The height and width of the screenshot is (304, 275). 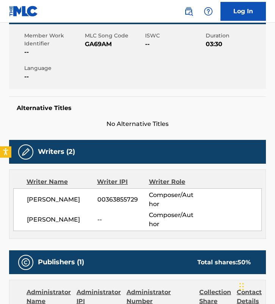 What do you see at coordinates (123, 182) in the screenshot?
I see `div: Writer IPI` at bounding box center [123, 182].